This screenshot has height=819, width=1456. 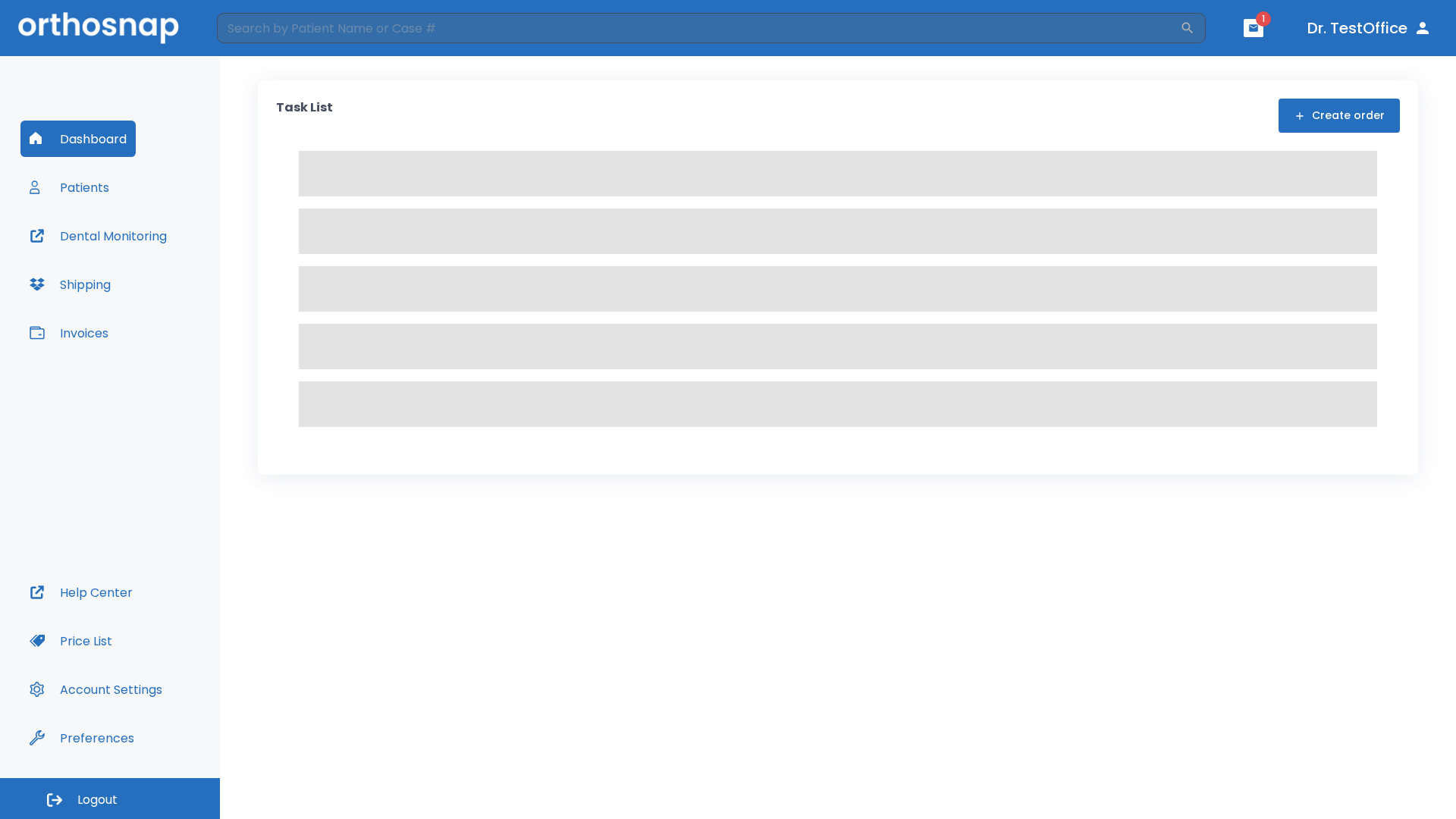 I want to click on button: Preferences, so click(x=82, y=738).